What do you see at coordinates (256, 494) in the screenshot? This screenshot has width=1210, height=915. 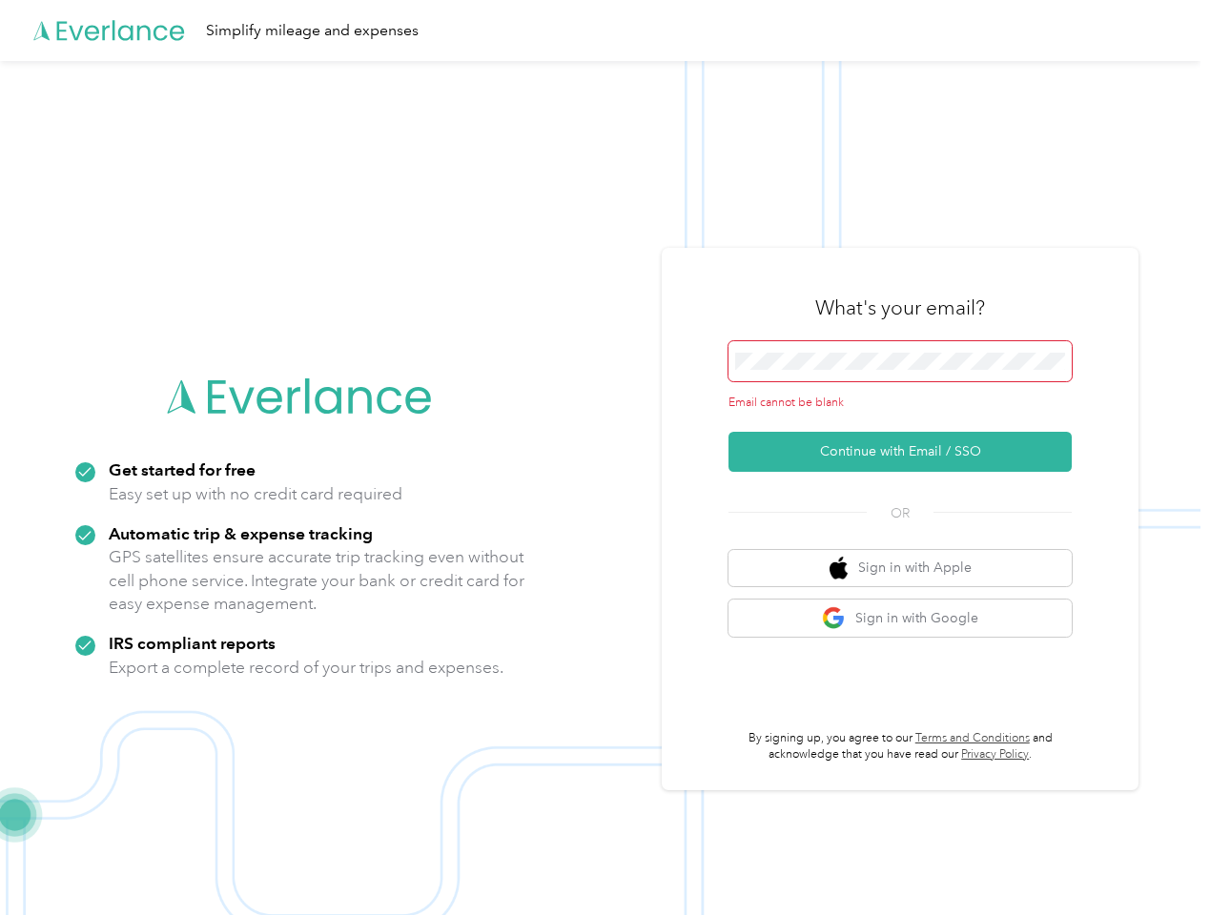 I see `p: Easy set up with no credit card required` at bounding box center [256, 494].